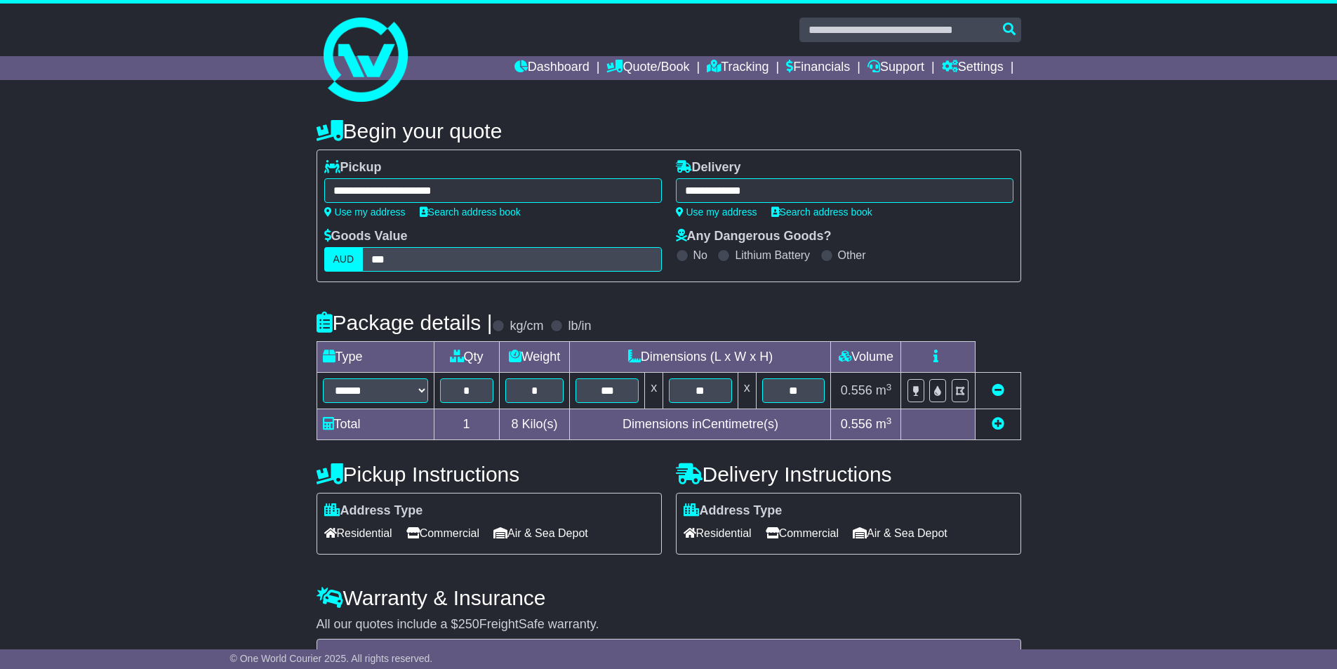 Image resolution: width=1337 pixels, height=669 pixels. I want to click on td: 1, so click(466, 425).